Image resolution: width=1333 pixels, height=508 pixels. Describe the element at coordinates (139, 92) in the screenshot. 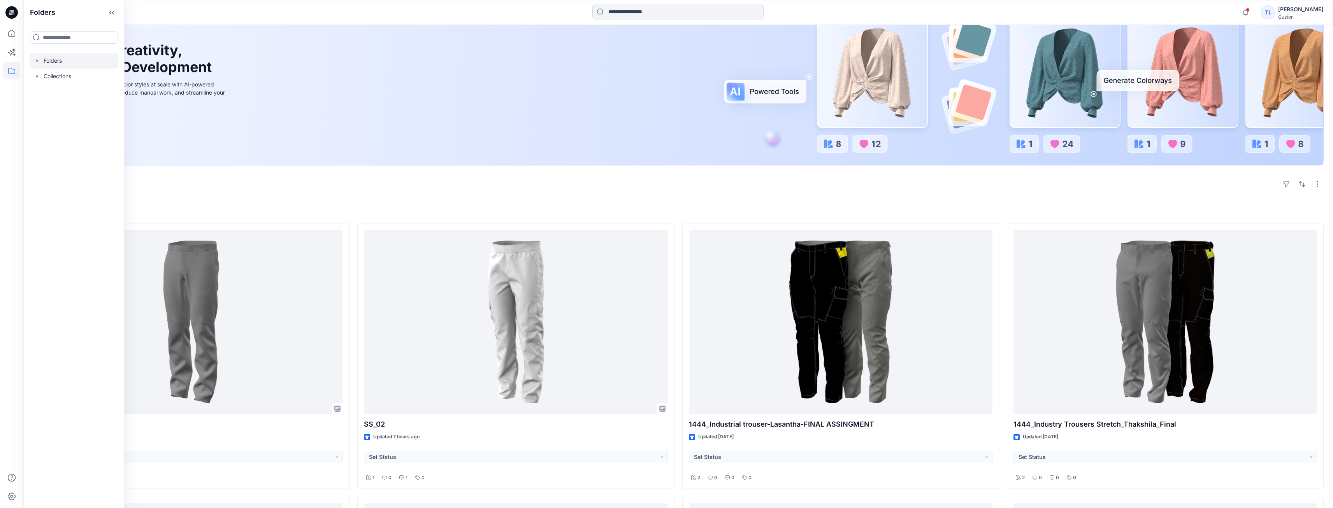

I see `div: Explore ideas faster and recolor styles at scale with AI-powered tools that boost creativity, red...` at that location.